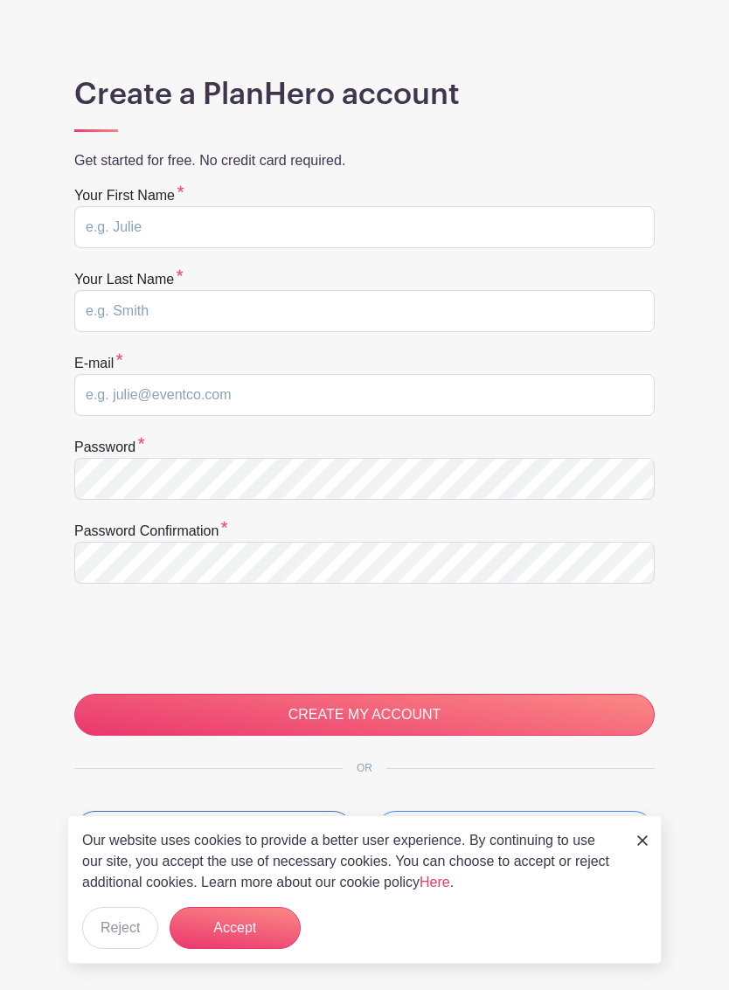 The width and height of the screenshot is (729, 990). Describe the element at coordinates (214, 832) in the screenshot. I see `button: Login with Facebook` at that location.